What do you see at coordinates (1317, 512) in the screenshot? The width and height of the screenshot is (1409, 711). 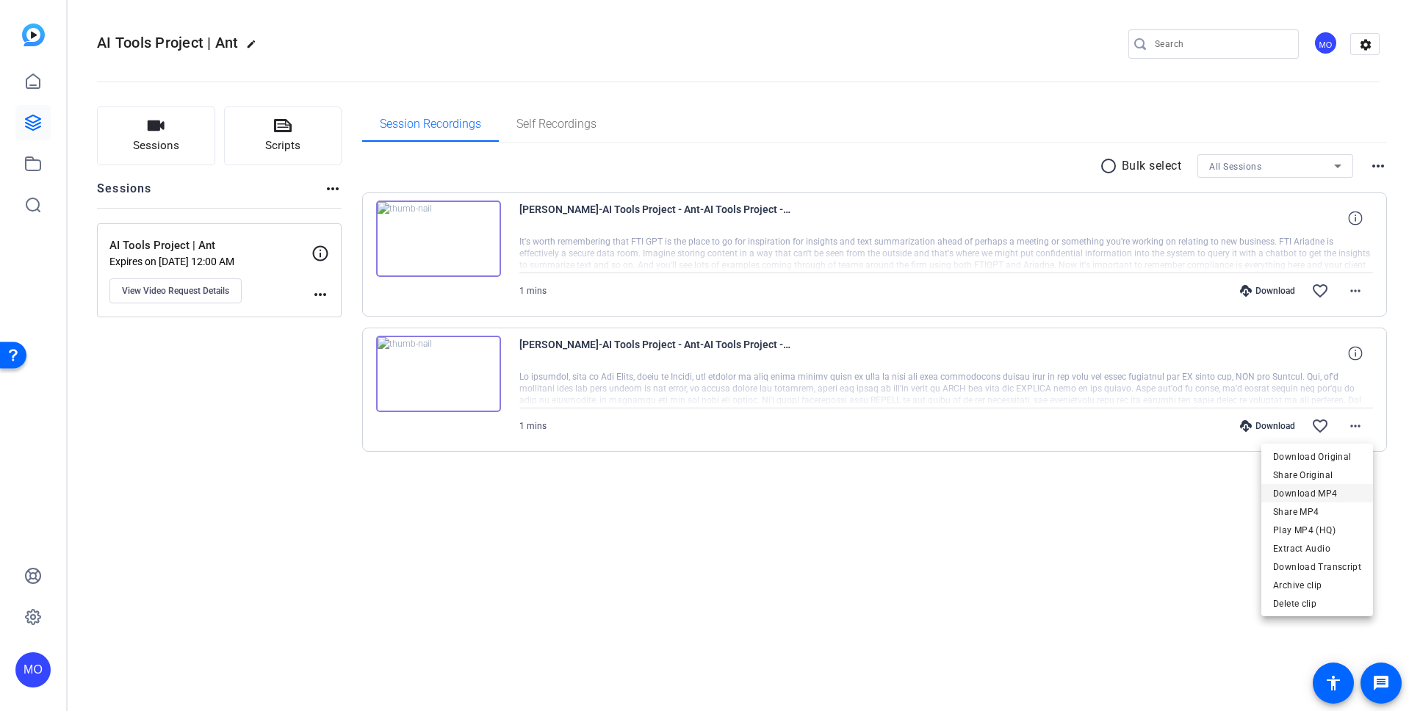 I see `span: Share MP4` at bounding box center [1317, 512].